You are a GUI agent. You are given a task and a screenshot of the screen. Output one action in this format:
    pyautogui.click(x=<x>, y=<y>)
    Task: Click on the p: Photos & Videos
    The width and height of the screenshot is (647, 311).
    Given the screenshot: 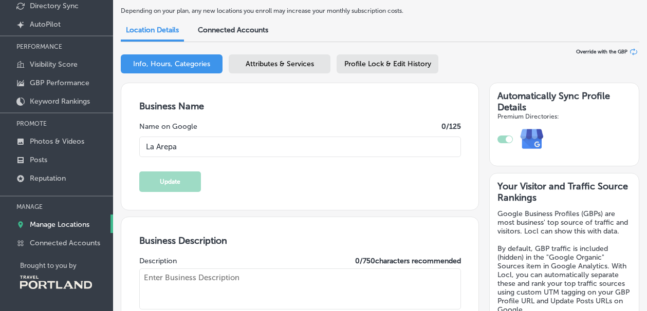 What is the action you would take?
    pyautogui.click(x=57, y=141)
    